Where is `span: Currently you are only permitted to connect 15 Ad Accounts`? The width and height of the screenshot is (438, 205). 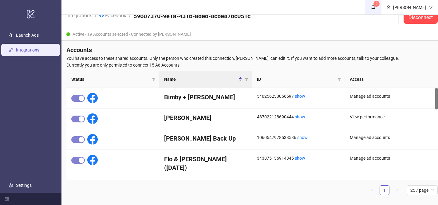 span: Currently you are only permitted to connect 15 Ad Accounts is located at coordinates (252, 65).